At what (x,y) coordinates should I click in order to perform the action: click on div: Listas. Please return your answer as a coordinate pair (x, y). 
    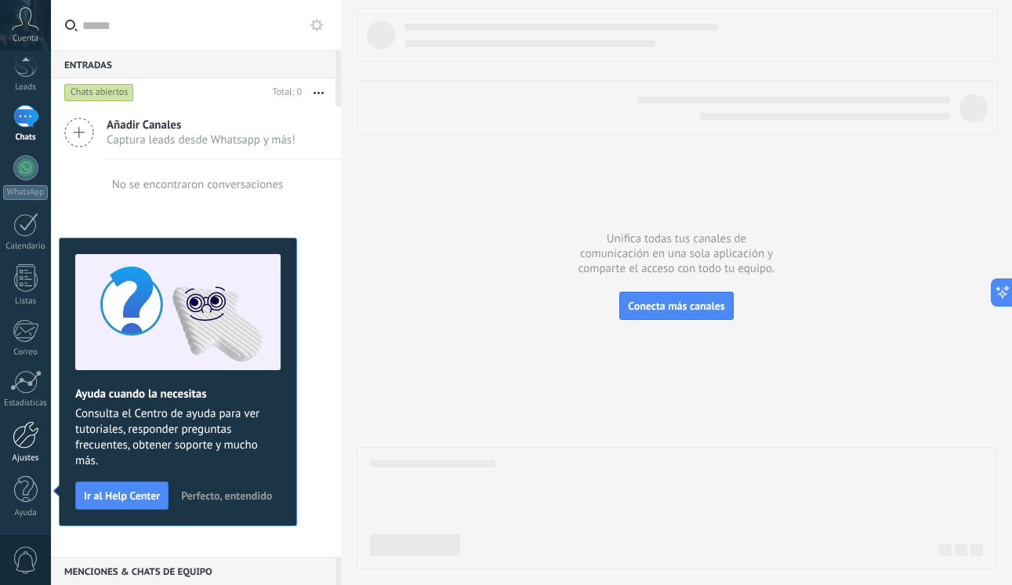
    Looking at the image, I should click on (26, 301).